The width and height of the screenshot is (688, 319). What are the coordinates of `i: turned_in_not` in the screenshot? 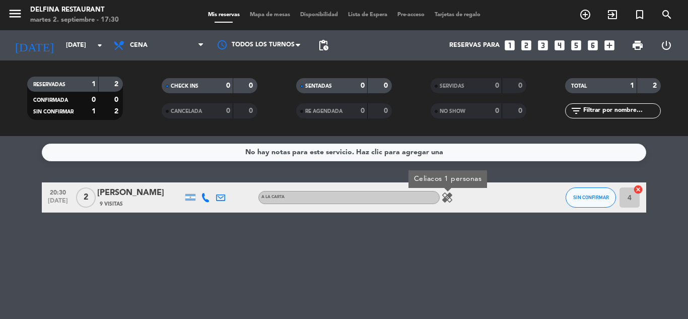 It's located at (640, 15).